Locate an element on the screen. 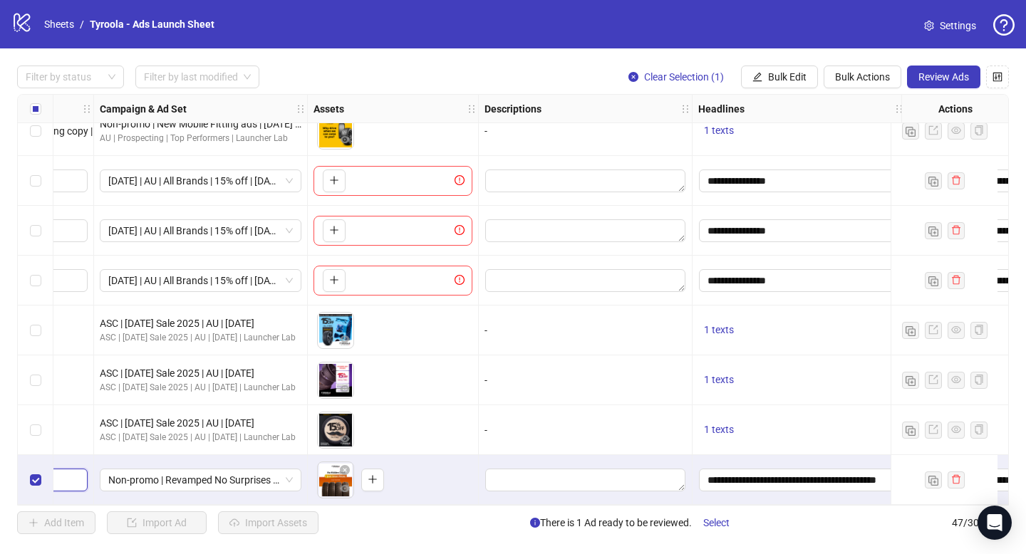 The width and height of the screenshot is (1026, 554). div: Select row 44 is located at coordinates (36, 330).